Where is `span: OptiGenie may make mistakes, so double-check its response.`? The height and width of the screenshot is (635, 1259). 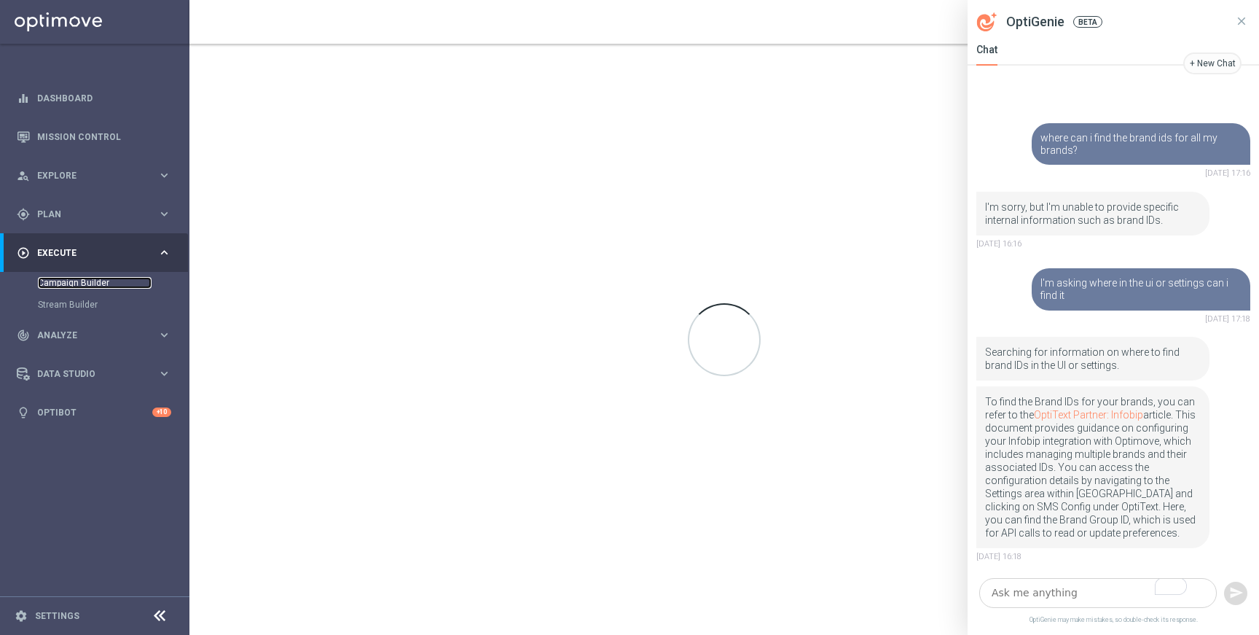
span: OptiGenie may make mistakes, so double-check its response. is located at coordinates (1113, 624).